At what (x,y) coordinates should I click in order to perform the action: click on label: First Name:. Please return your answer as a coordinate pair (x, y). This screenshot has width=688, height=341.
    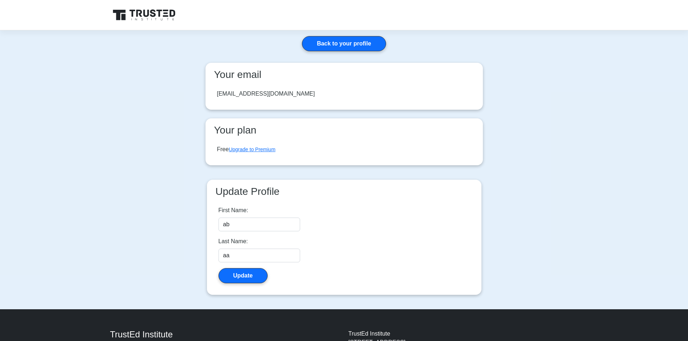
    Looking at the image, I should click on (233, 210).